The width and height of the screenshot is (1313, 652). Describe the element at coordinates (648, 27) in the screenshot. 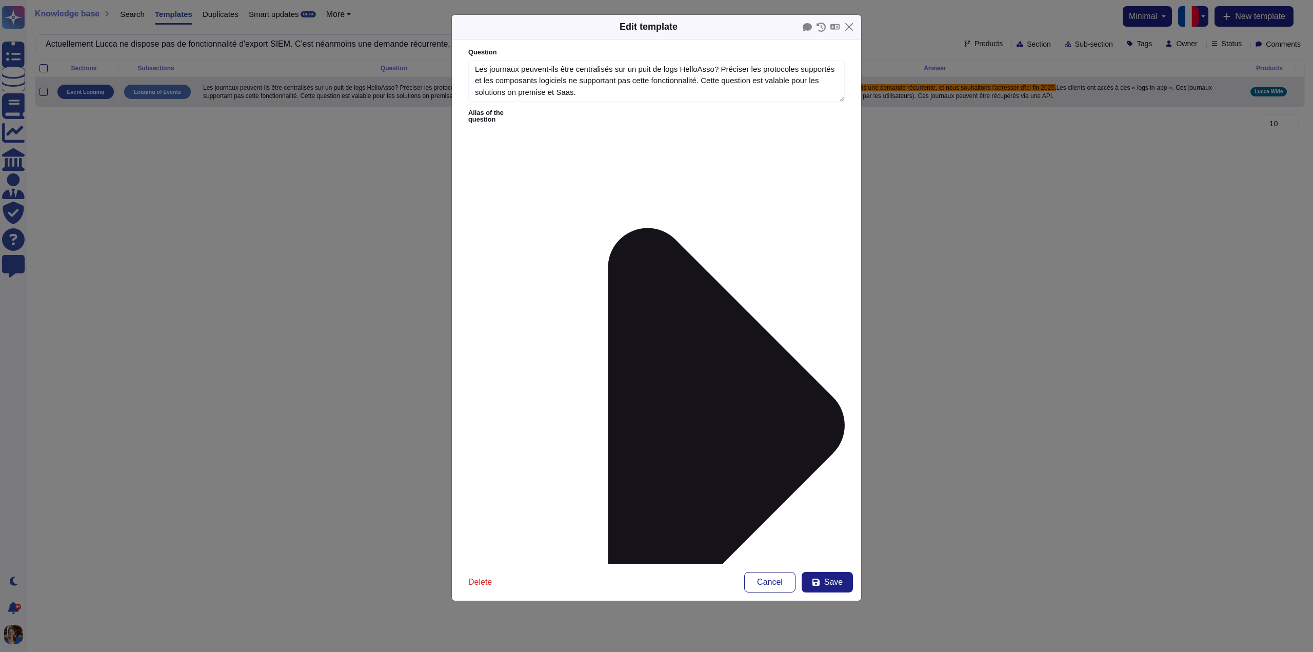

I see `div: Edit template` at that location.